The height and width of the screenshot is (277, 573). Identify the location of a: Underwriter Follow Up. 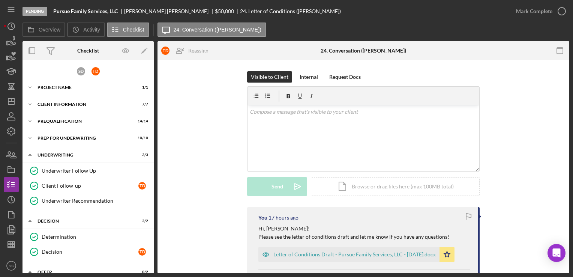
(88, 171).